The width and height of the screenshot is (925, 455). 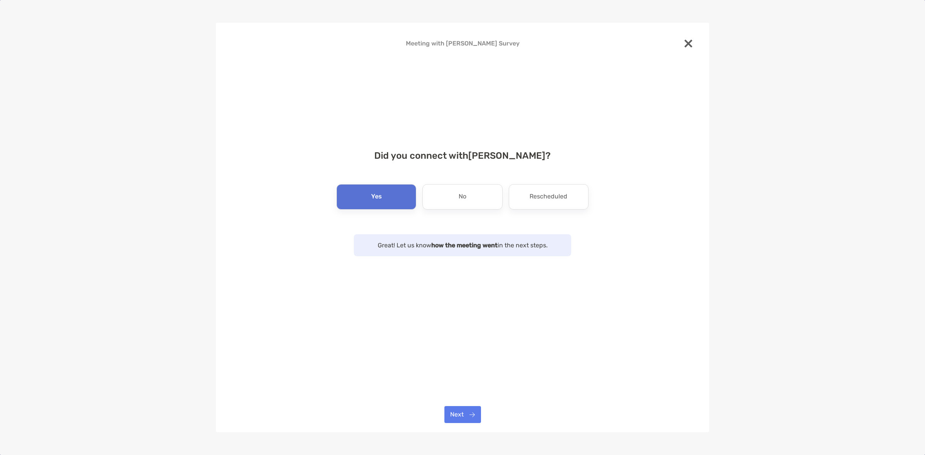 I want to click on p: Rescheduled, so click(x=548, y=197).